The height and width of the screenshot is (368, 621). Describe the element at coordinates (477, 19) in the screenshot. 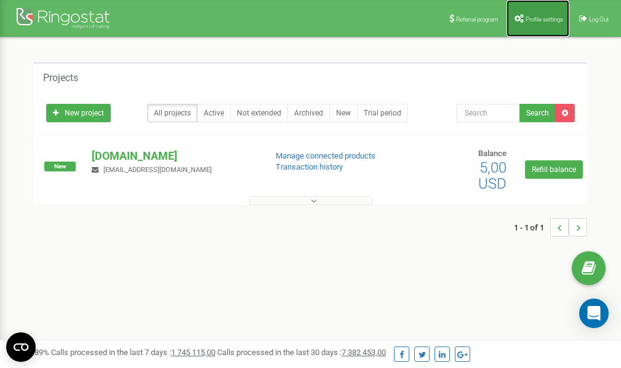

I see `span: Referral program` at that location.